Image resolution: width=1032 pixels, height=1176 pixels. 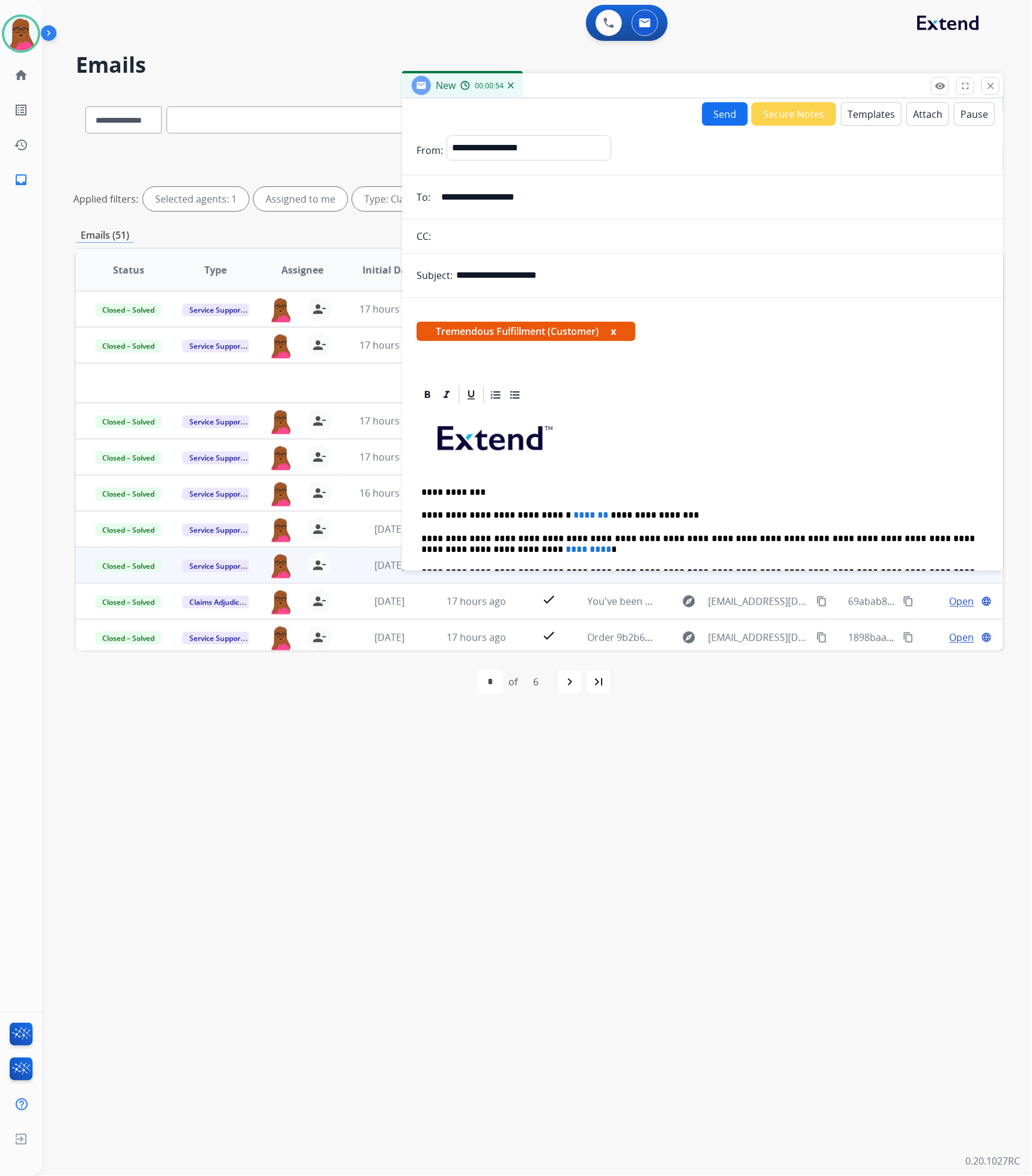 I want to click on p: Subject:, so click(x=435, y=275).